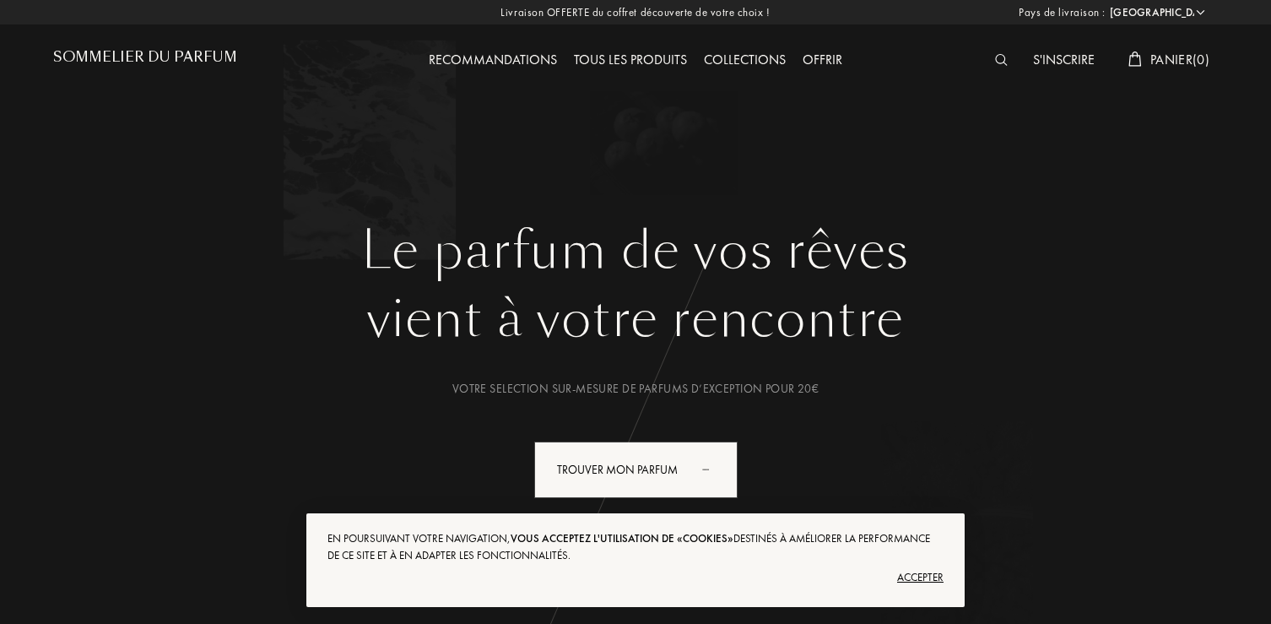 Image resolution: width=1271 pixels, height=624 pixels. I want to click on span: Pays de livraison :, so click(1062, 13).